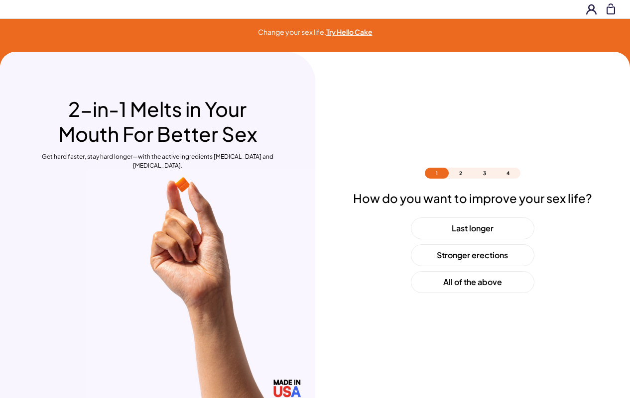 The height and width of the screenshot is (398, 630). I want to click on li: 3, so click(484, 173).